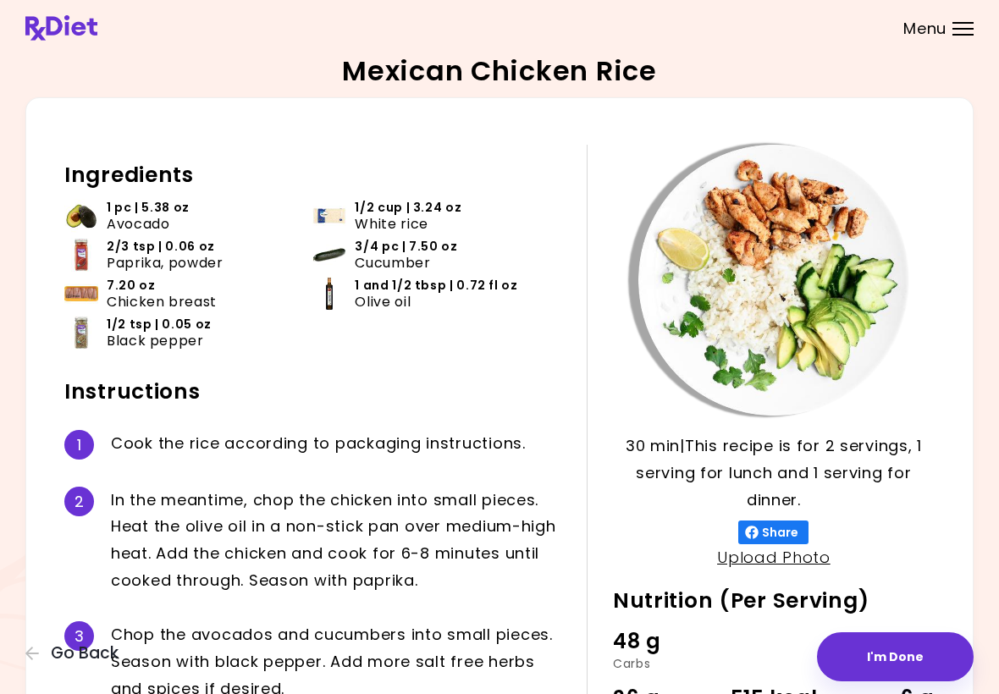 This screenshot has height=694, width=999. I want to click on span: White rice, so click(391, 223).